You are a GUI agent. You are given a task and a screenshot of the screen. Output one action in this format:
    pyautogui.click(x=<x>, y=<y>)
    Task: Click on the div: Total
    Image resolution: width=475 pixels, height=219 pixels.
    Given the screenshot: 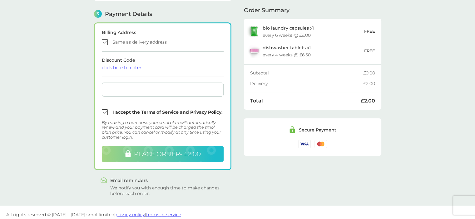 What is the action you would take?
    pyautogui.click(x=305, y=101)
    